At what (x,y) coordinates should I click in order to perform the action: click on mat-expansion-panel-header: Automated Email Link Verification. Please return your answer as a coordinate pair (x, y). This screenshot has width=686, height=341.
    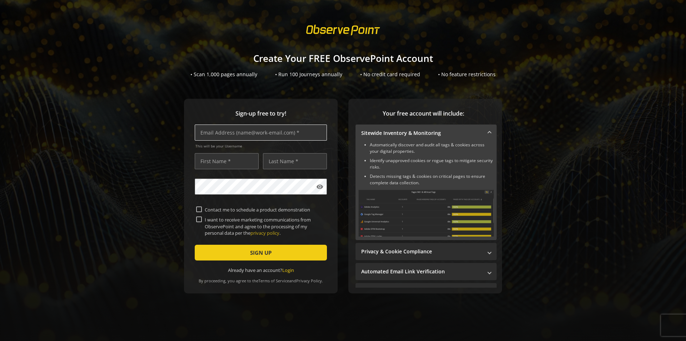
    Looking at the image, I should click on (426, 271).